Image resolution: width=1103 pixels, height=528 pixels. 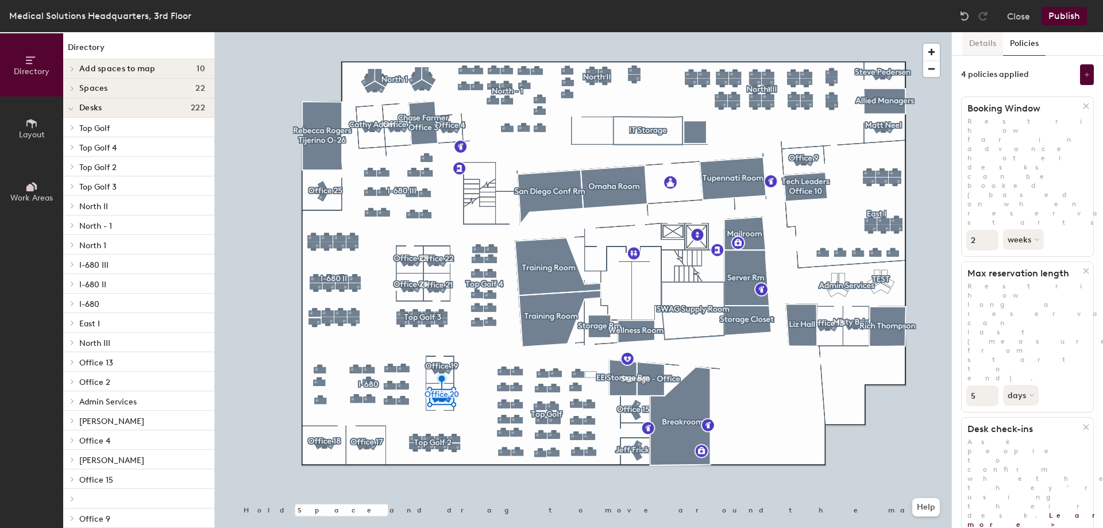 I want to click on span: Add spaces to map, so click(x=117, y=69).